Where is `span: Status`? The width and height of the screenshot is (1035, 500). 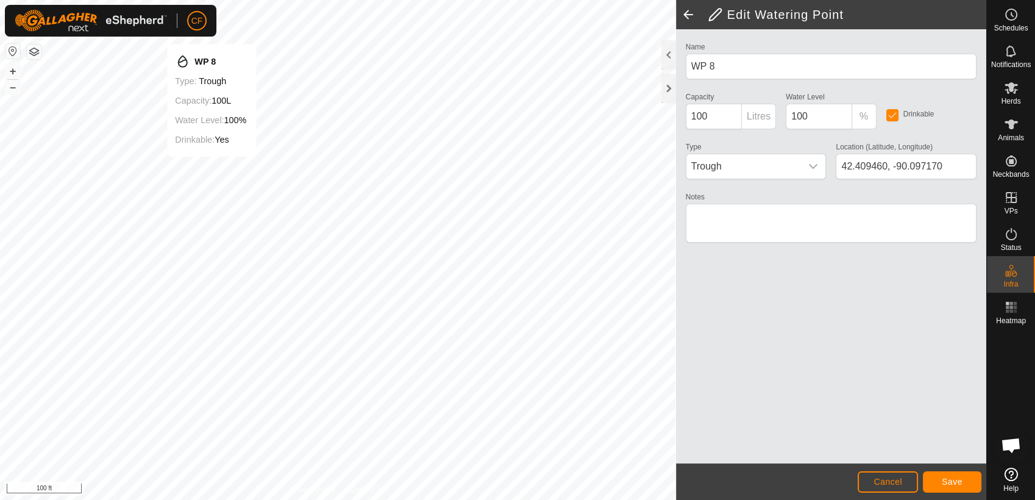 span: Status is located at coordinates (1010, 247).